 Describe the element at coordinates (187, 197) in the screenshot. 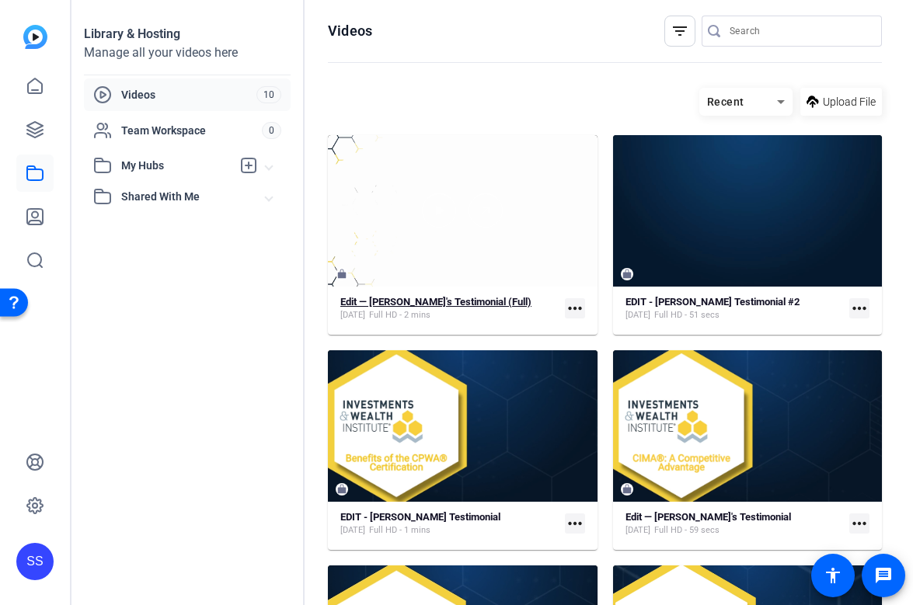

I see `mat-expansion-panel-header: Shared With Me` at that location.